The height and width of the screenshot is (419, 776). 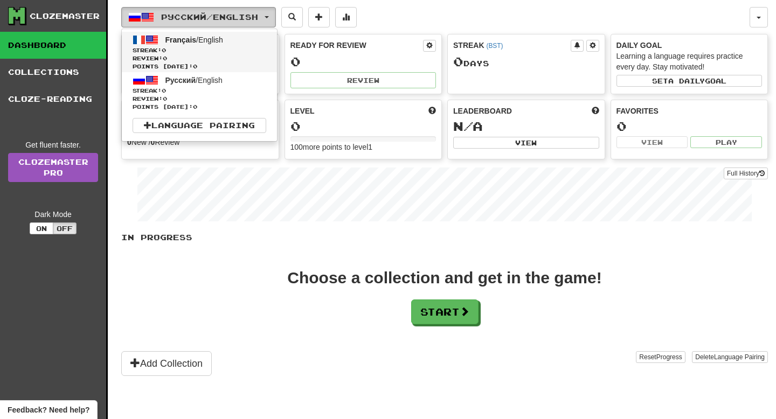 What do you see at coordinates (690, 61) in the screenshot?
I see `div: Learning a language requires practice every day. Stay motivated!` at bounding box center [690, 61].